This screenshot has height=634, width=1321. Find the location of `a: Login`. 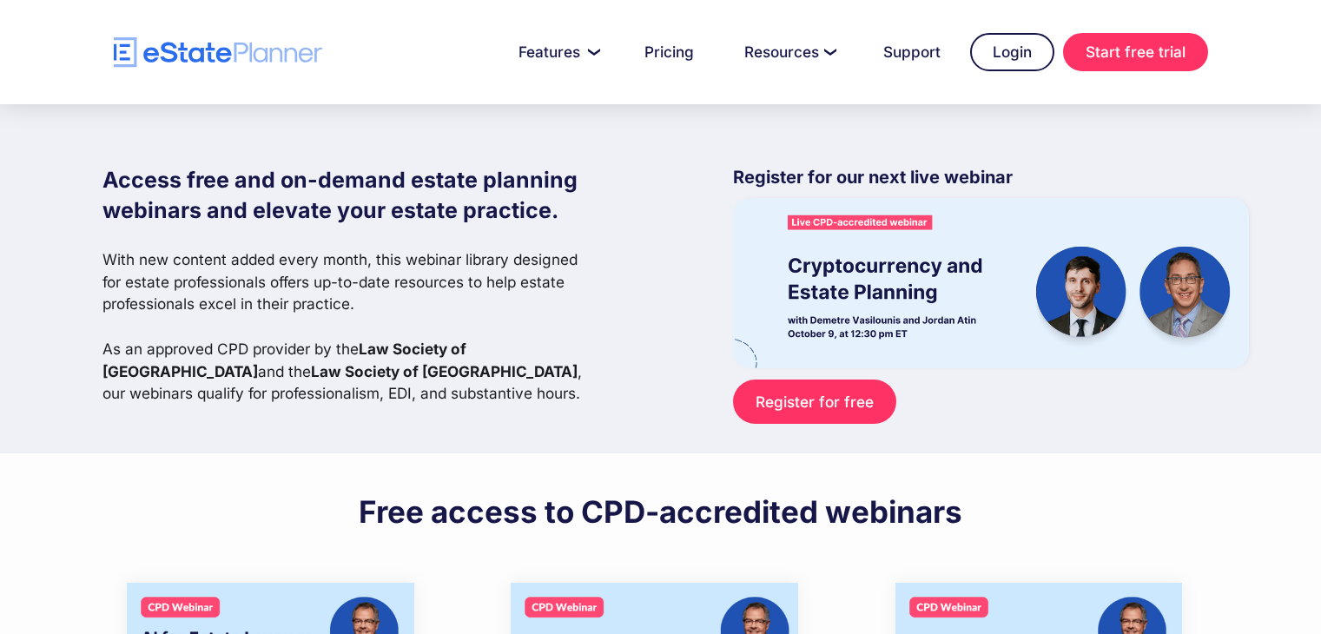

a: Login is located at coordinates (1012, 52).